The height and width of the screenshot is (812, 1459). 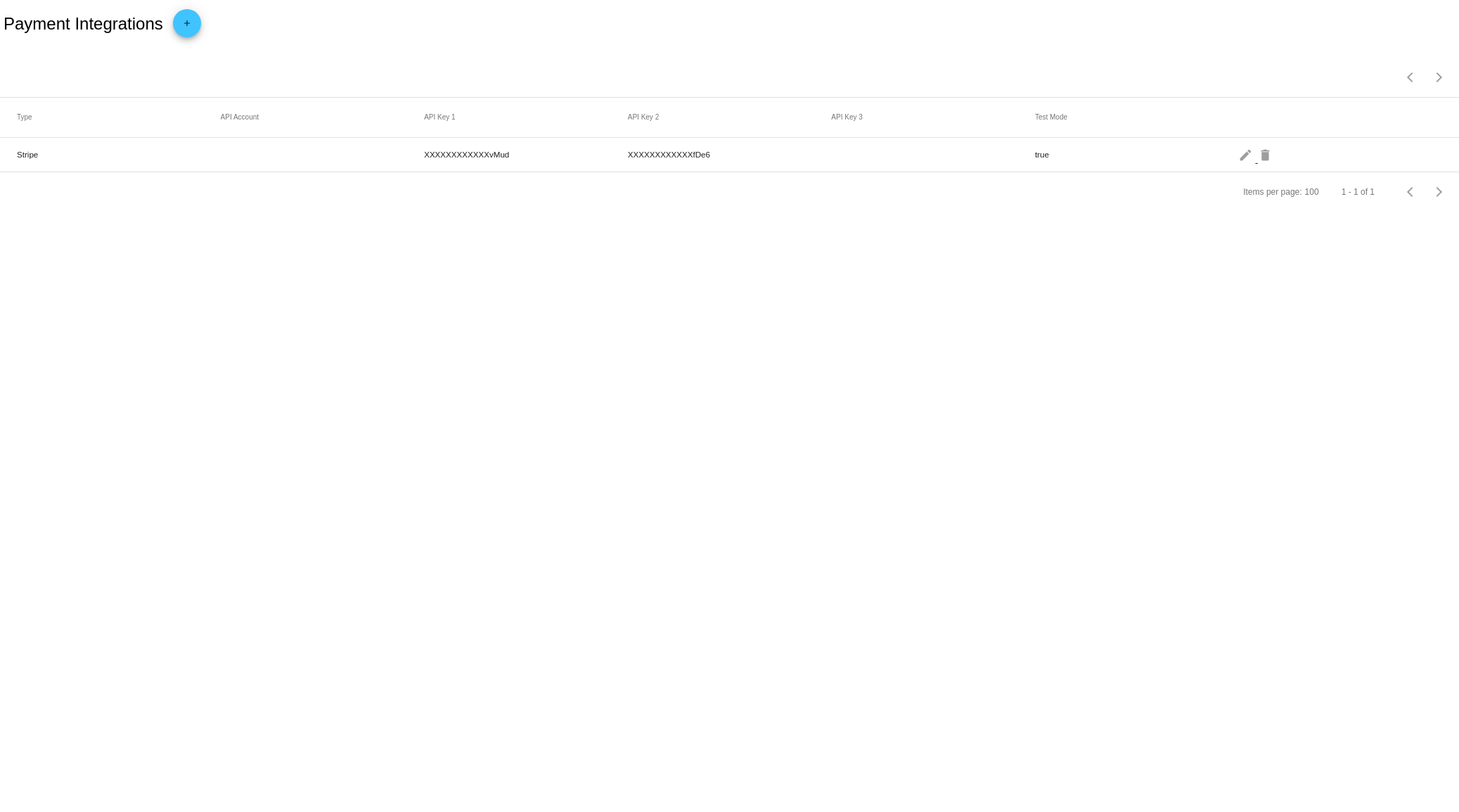 I want to click on mat-icon: edit, so click(x=1247, y=154).